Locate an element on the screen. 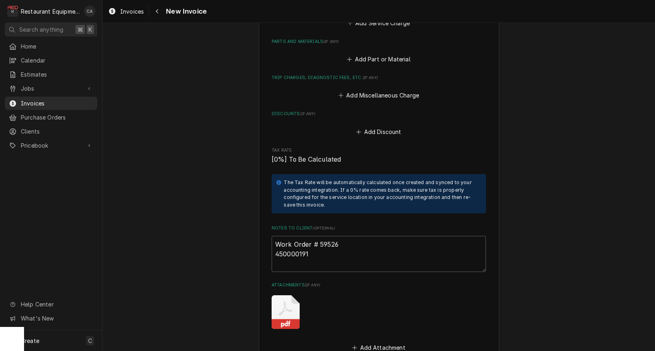  span: ( optional ) is located at coordinates (324, 228).